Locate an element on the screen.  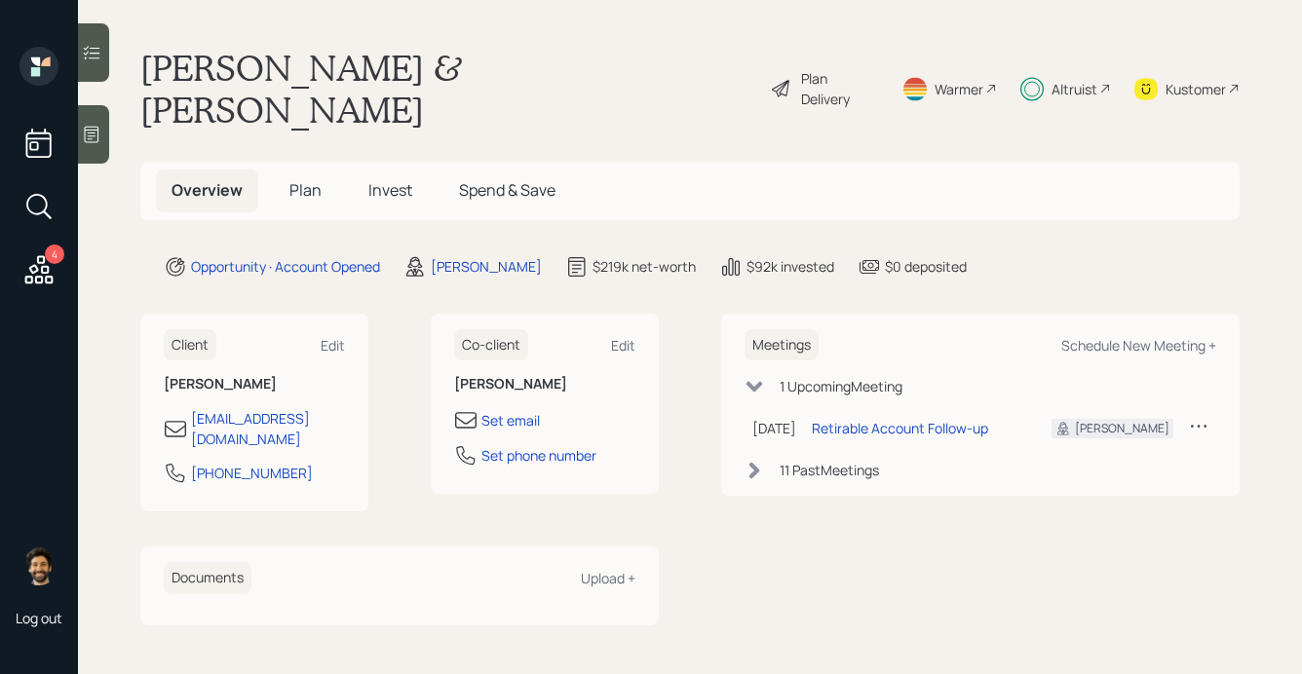
div: Upload + is located at coordinates (608, 578).